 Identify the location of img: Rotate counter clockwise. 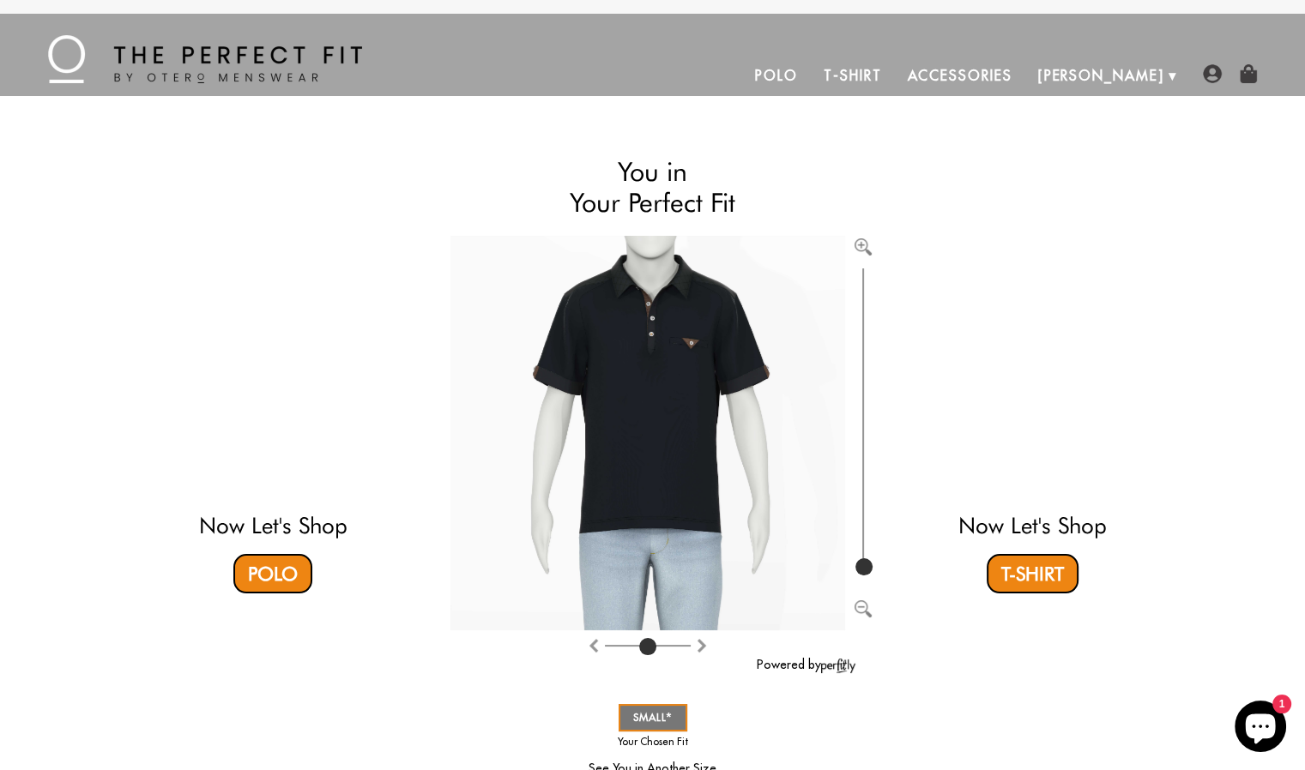
(702, 646).